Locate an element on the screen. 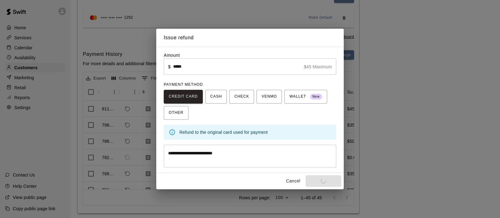 This screenshot has height=218, width=500. span: PAYMENT METHOD is located at coordinates (183, 85).